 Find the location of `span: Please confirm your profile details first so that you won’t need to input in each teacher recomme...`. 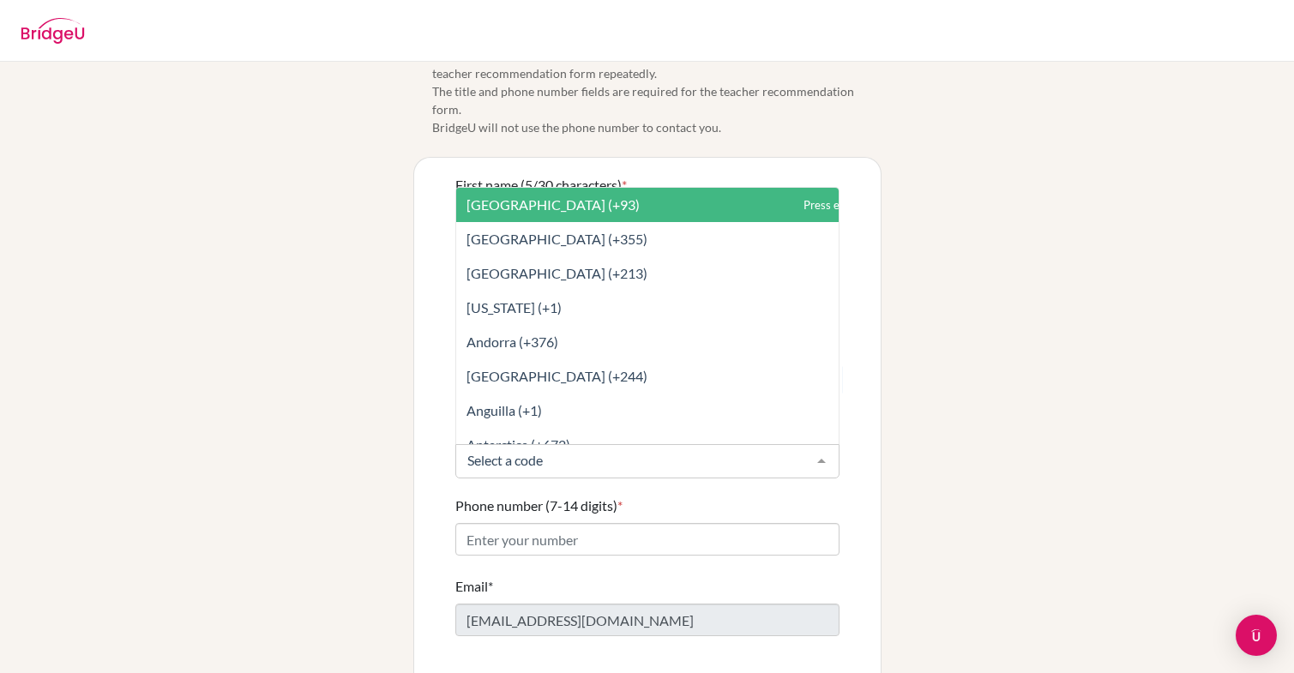

span: Please confirm your profile details first so that you won’t need to input in each teacher recomme... is located at coordinates (657, 91).